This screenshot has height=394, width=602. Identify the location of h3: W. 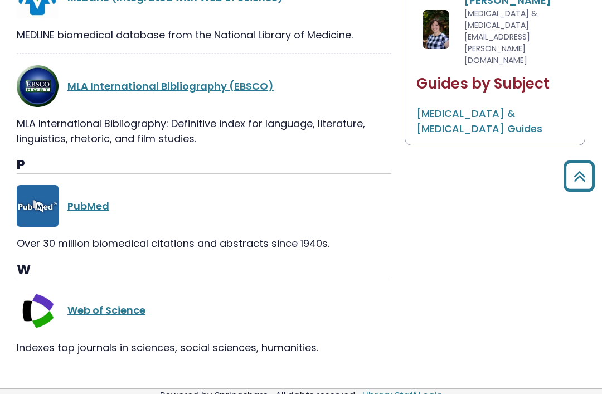
(204, 270).